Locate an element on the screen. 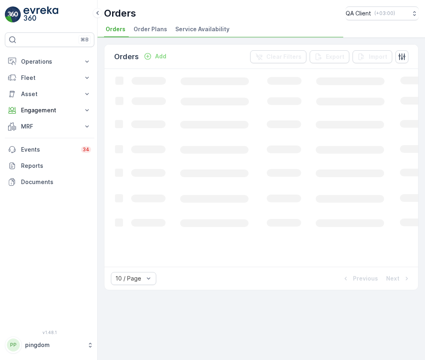 The image size is (425, 360). button: Import is located at coordinates (373, 57).